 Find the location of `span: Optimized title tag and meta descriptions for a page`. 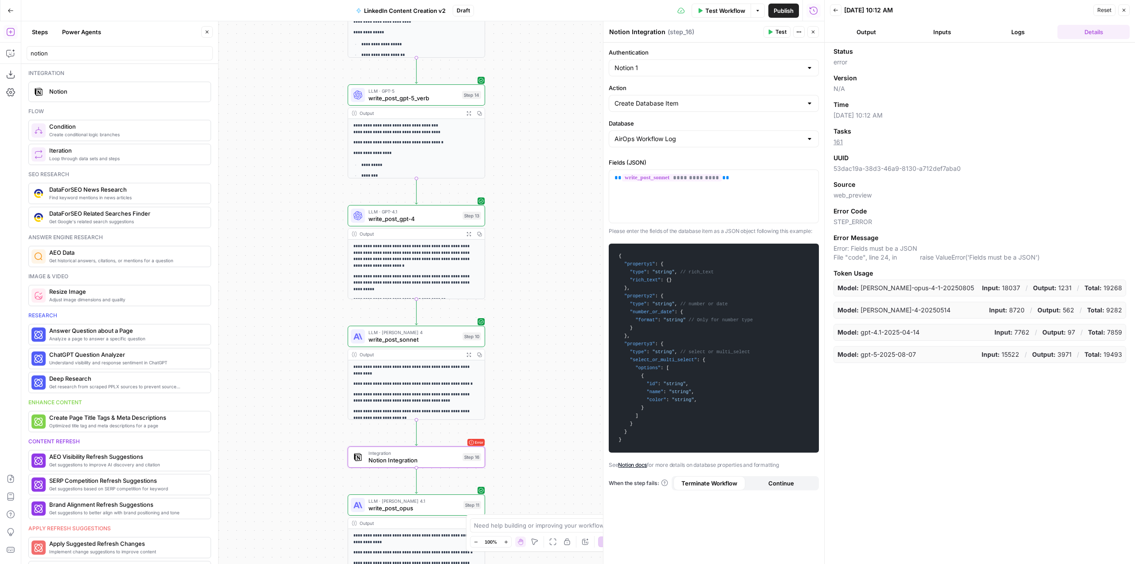

span: Optimized title tag and meta descriptions for a page is located at coordinates (126, 425).